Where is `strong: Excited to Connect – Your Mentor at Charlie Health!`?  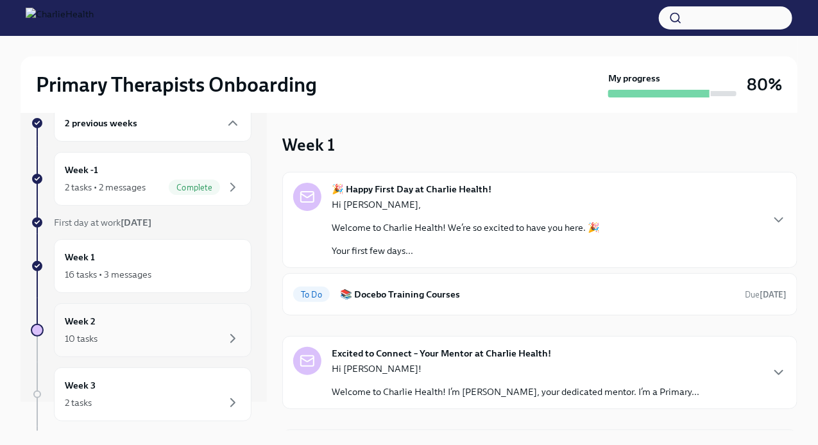 strong: Excited to Connect – Your Mentor at Charlie Health! is located at coordinates (442, 354).